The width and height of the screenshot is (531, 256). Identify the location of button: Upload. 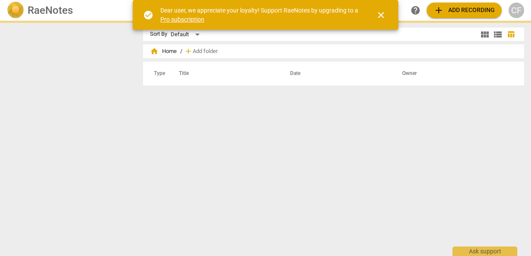
(464, 10).